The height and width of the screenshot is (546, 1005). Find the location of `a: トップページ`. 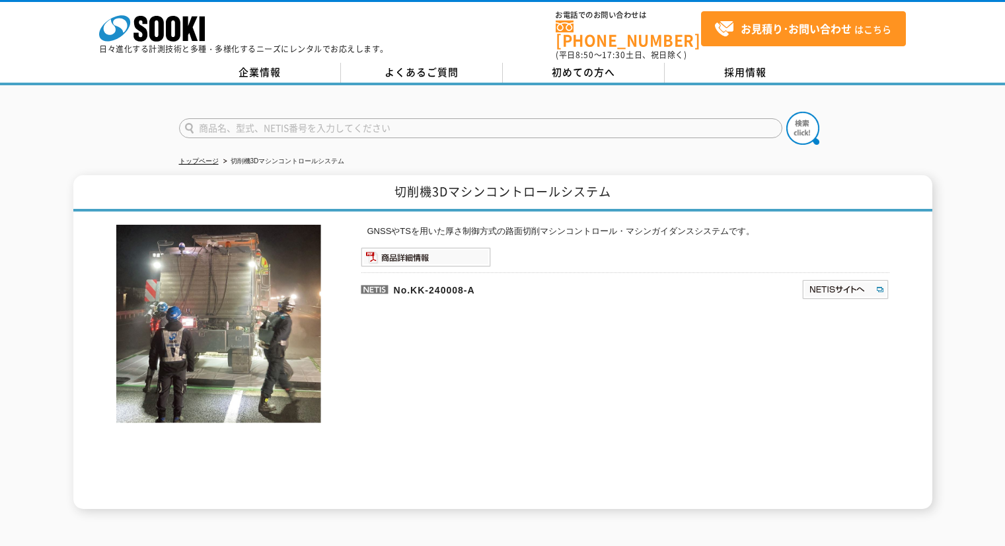

a: トップページ is located at coordinates (199, 161).